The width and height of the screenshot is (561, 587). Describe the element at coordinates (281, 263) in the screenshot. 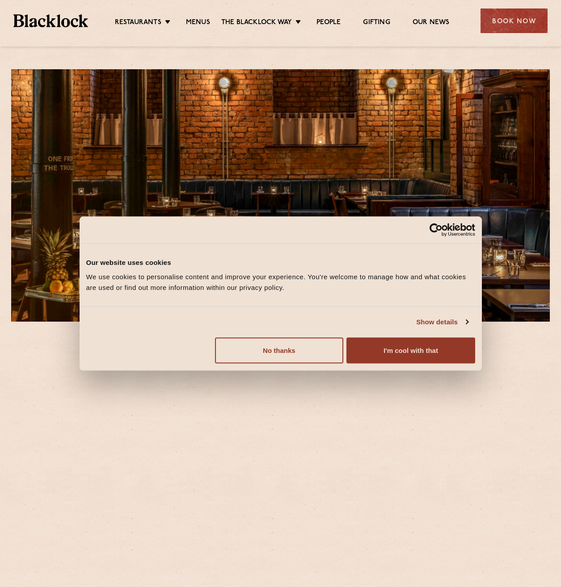

I see `div: Our website uses cookies` at that location.